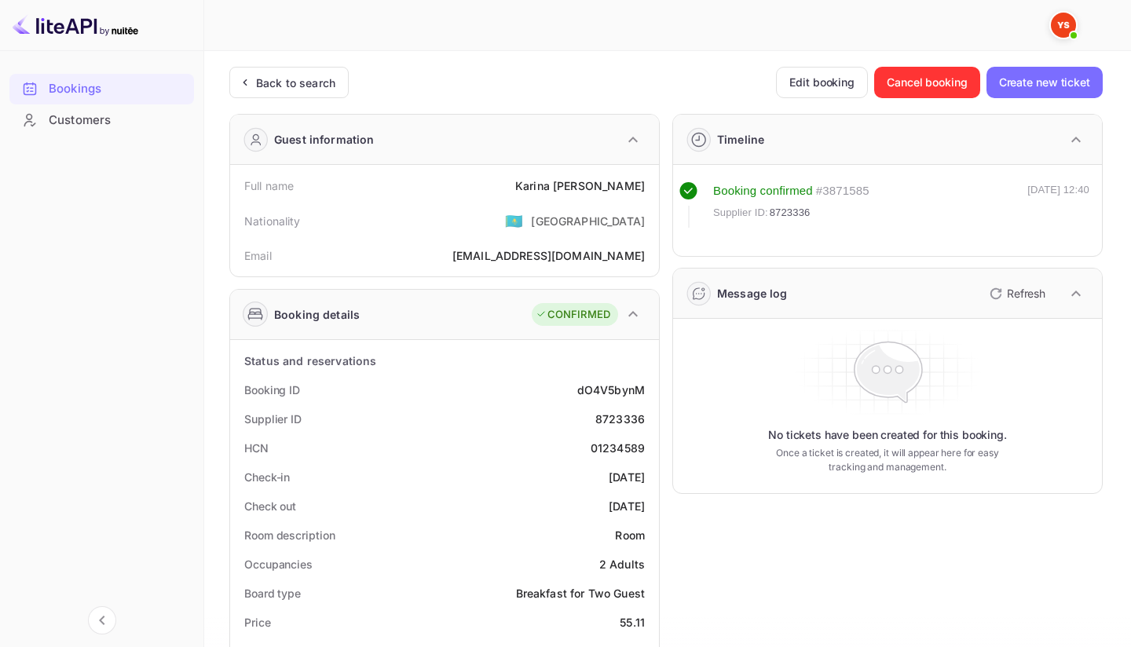  I want to click on span: Supplier ID:, so click(741, 213).